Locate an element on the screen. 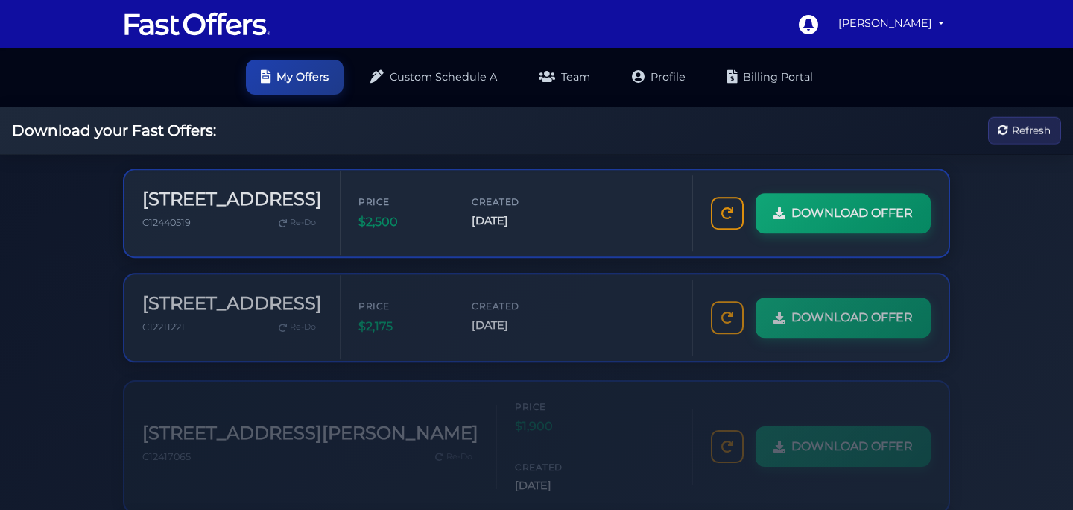 The image size is (1073, 510). a: Custom Schedule A is located at coordinates (434, 77).